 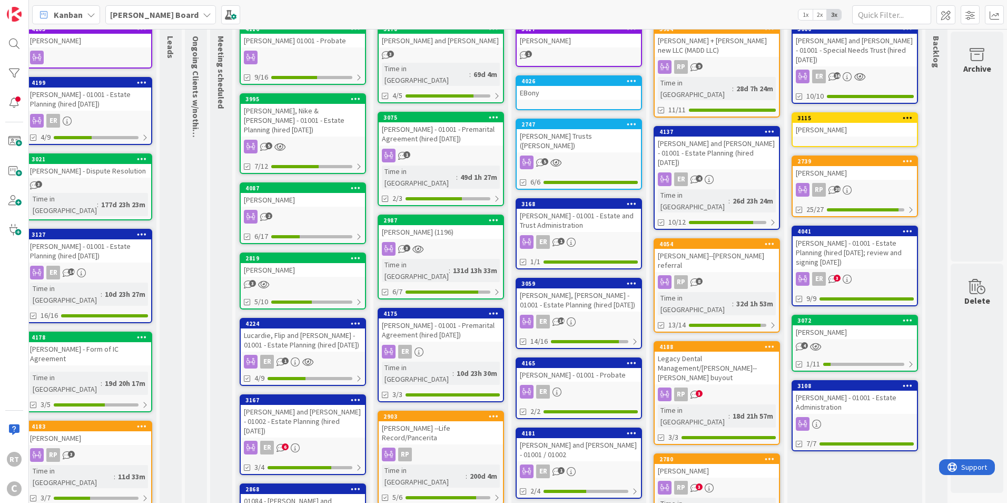 I want to click on div: 3075, so click(x=441, y=117).